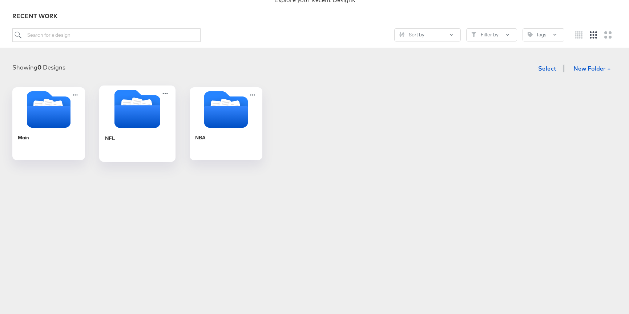 The width and height of the screenshot is (629, 314). I want to click on button: New Folder +, so click(592, 69).